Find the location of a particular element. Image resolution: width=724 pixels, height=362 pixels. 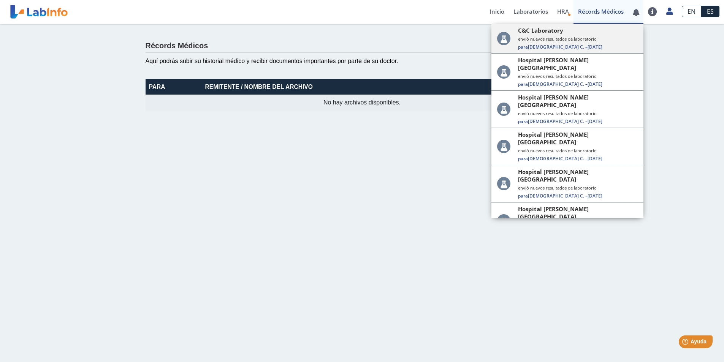

span: Aquí podrás subir su historial médico y recibir documentos importantes por parte de su doctor. is located at coordinates (272, 61).